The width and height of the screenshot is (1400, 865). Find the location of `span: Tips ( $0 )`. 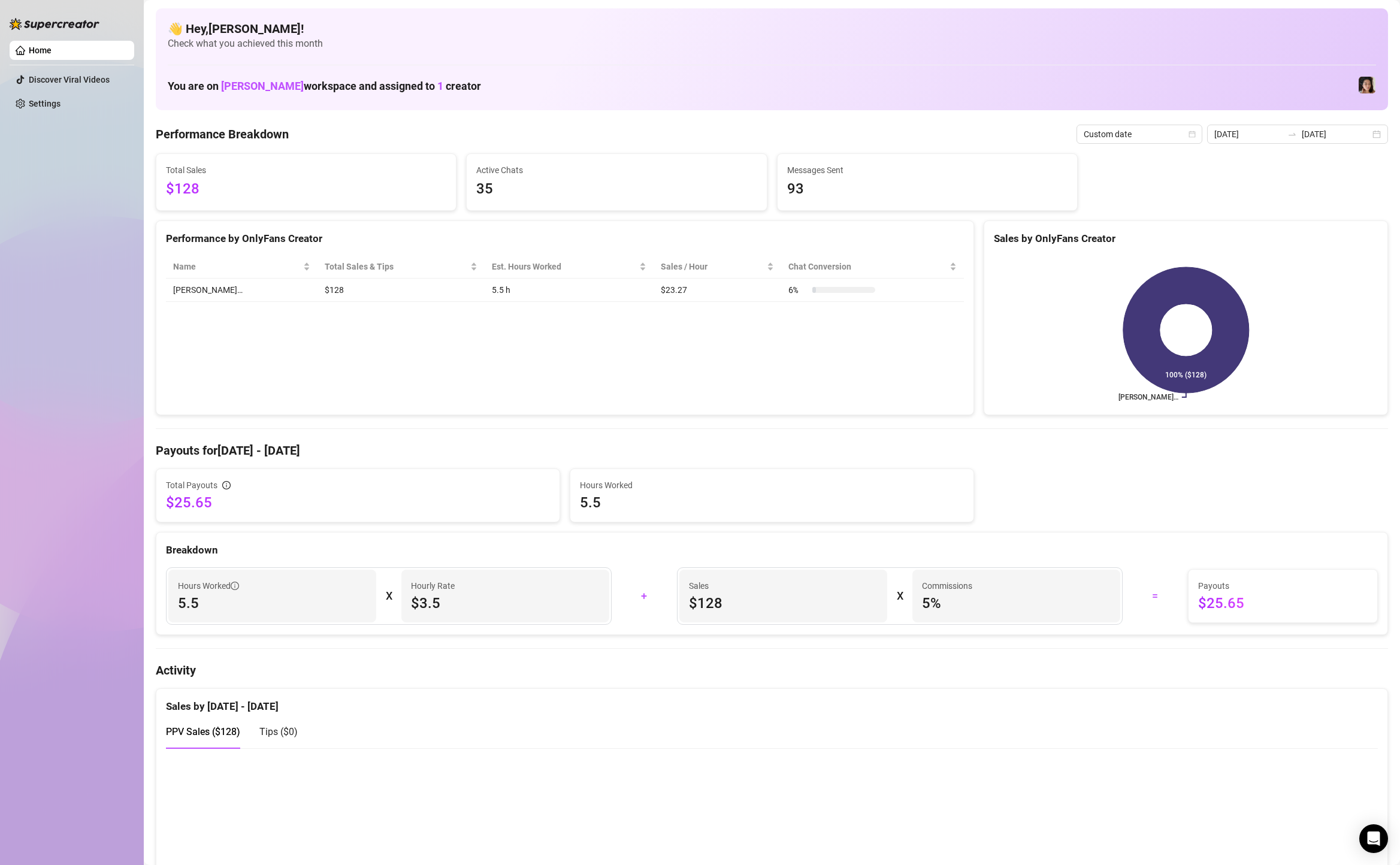

span: Tips ( $0 ) is located at coordinates (279, 732).